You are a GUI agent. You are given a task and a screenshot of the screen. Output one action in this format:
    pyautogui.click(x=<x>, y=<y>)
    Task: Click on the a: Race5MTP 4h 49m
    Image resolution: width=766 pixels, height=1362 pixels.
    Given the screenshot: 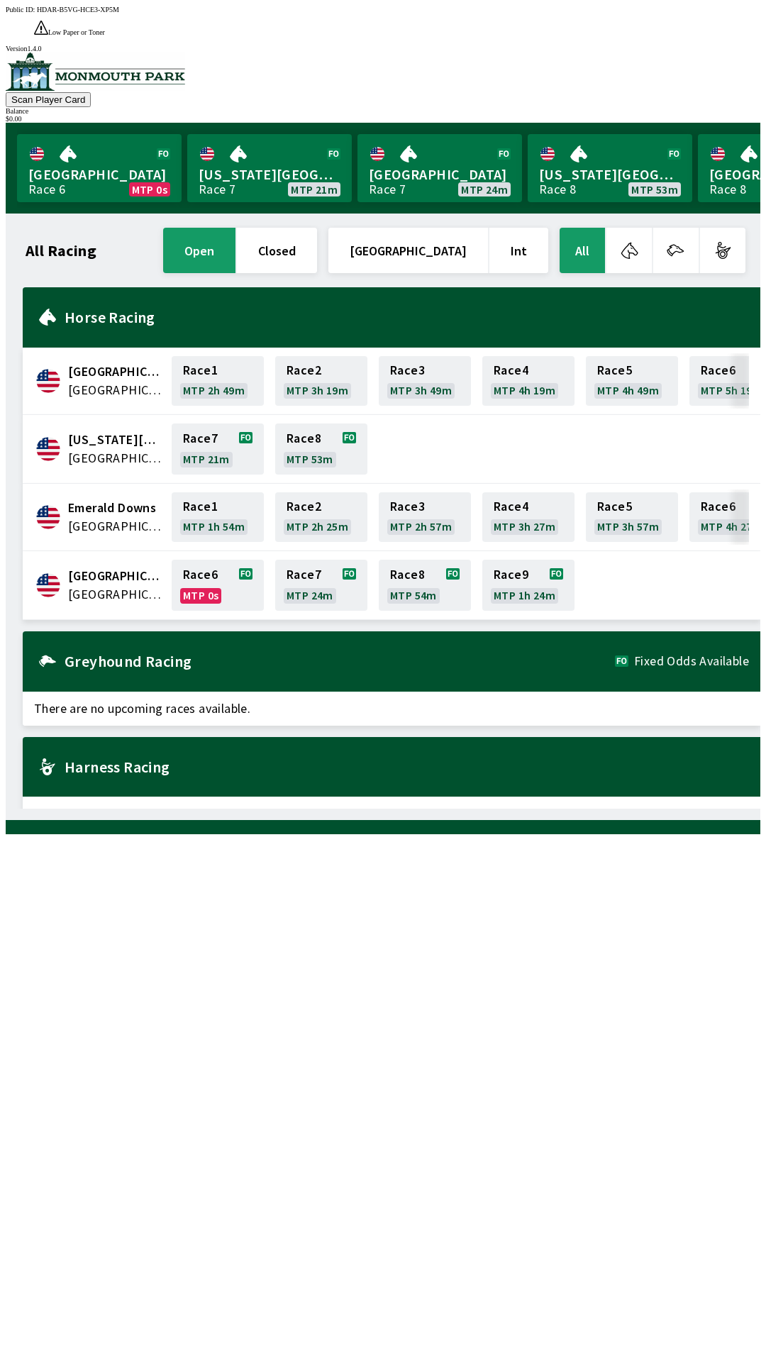 What is the action you would take?
    pyautogui.click(x=632, y=381)
    